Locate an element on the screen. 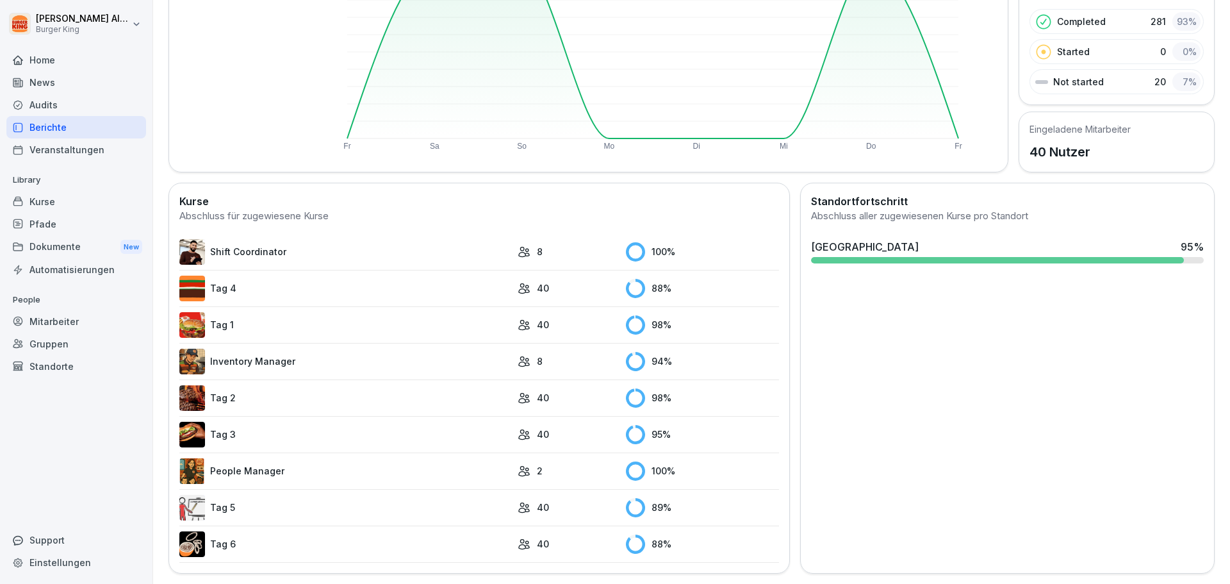 The width and height of the screenshot is (1230, 584). p: 40 Nutzer is located at coordinates (1081, 152).